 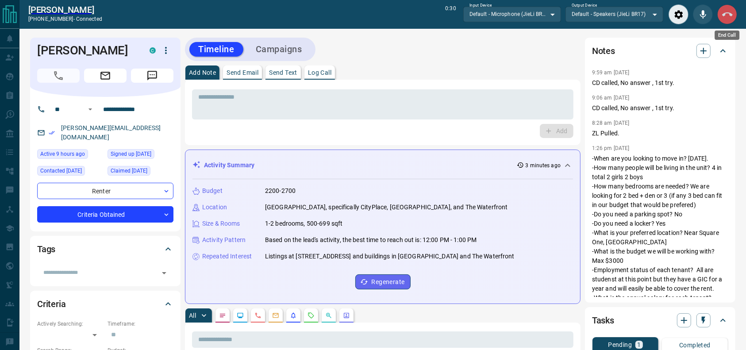 What do you see at coordinates (329, 316) in the screenshot?
I see `svg: Opportunities` at bounding box center [329, 316].